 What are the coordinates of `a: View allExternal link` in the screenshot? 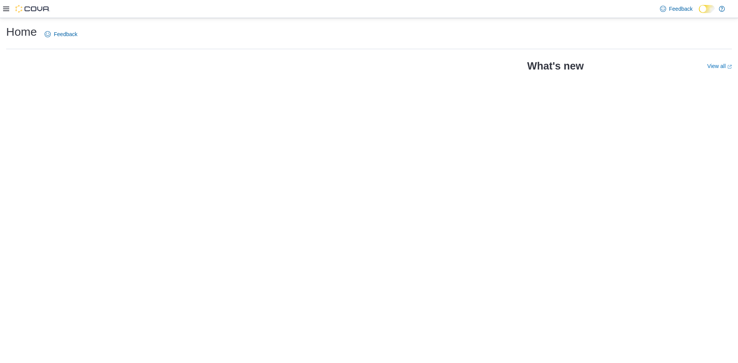 It's located at (719, 66).